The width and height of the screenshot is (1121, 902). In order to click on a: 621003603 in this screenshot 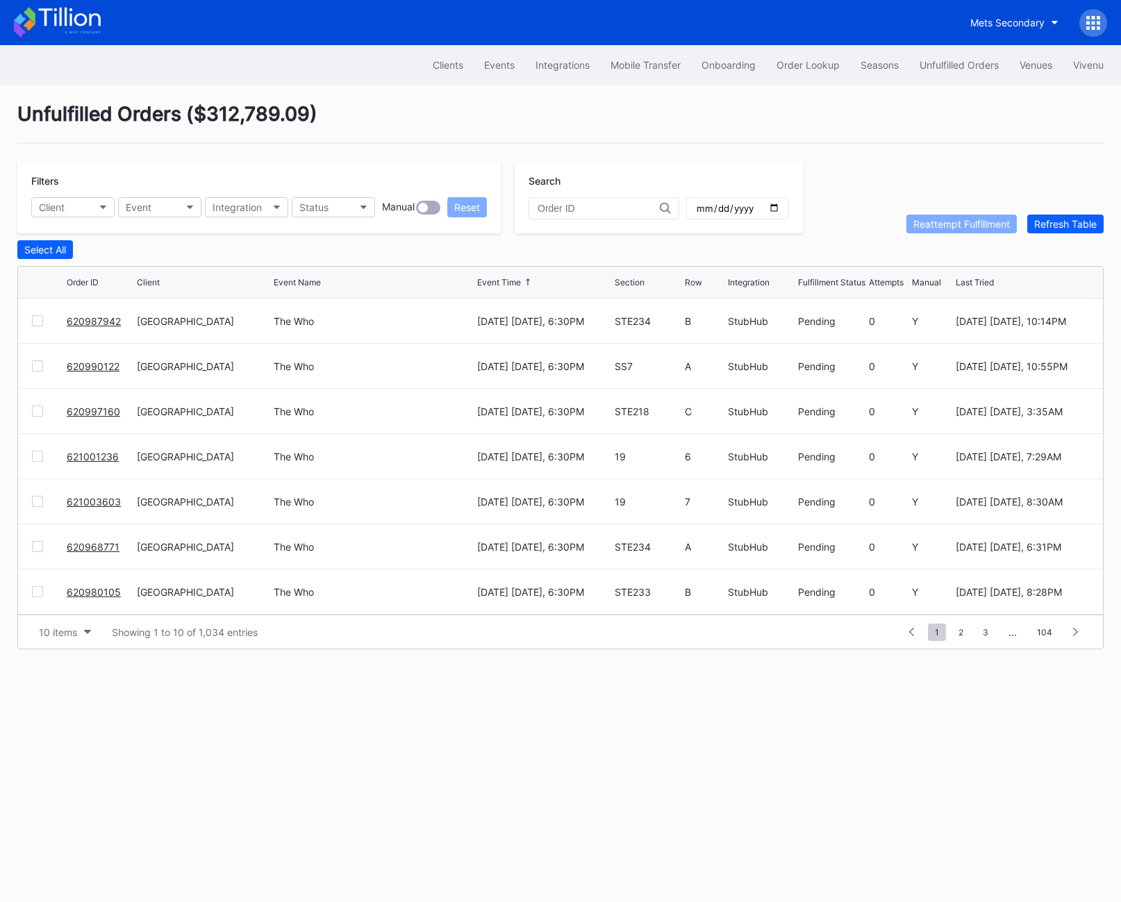, I will do `click(94, 501)`.